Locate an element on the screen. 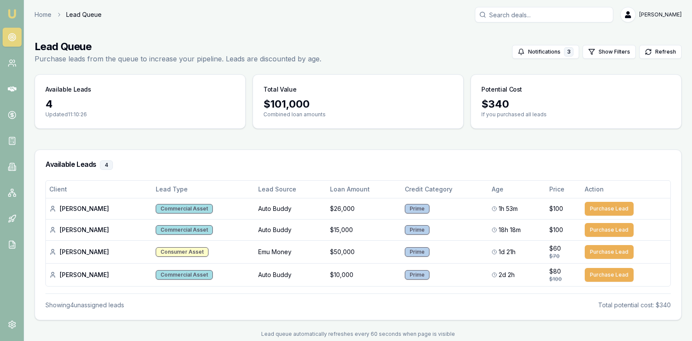 The width and height of the screenshot is (692, 341). span: $60 is located at coordinates (555, 249).